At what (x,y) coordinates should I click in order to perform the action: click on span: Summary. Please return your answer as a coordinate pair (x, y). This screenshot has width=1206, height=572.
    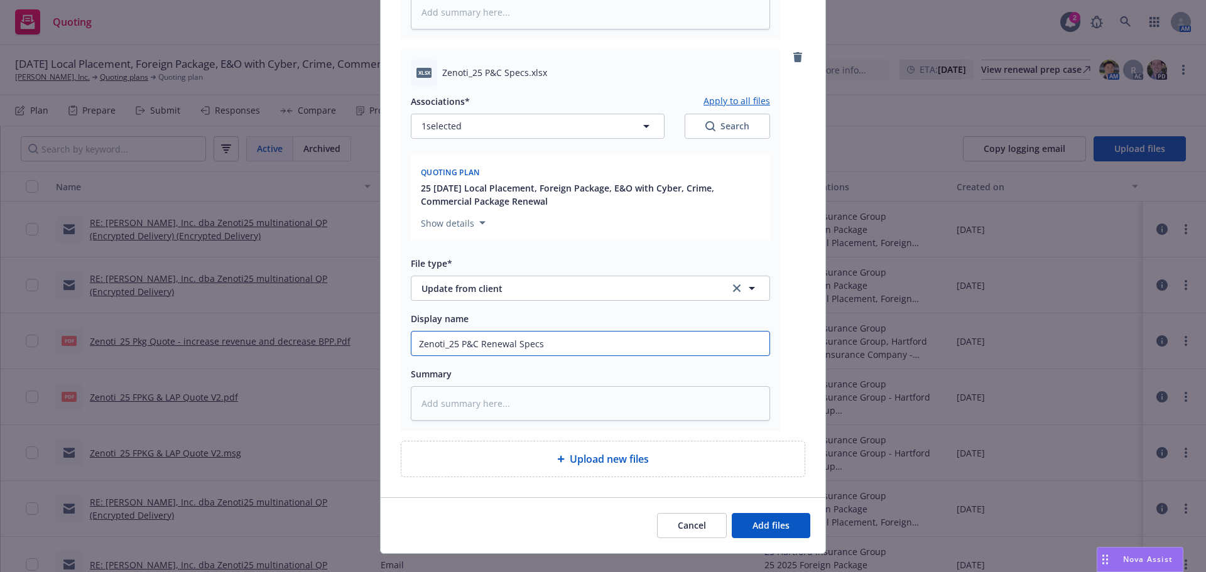
    Looking at the image, I should click on (431, 374).